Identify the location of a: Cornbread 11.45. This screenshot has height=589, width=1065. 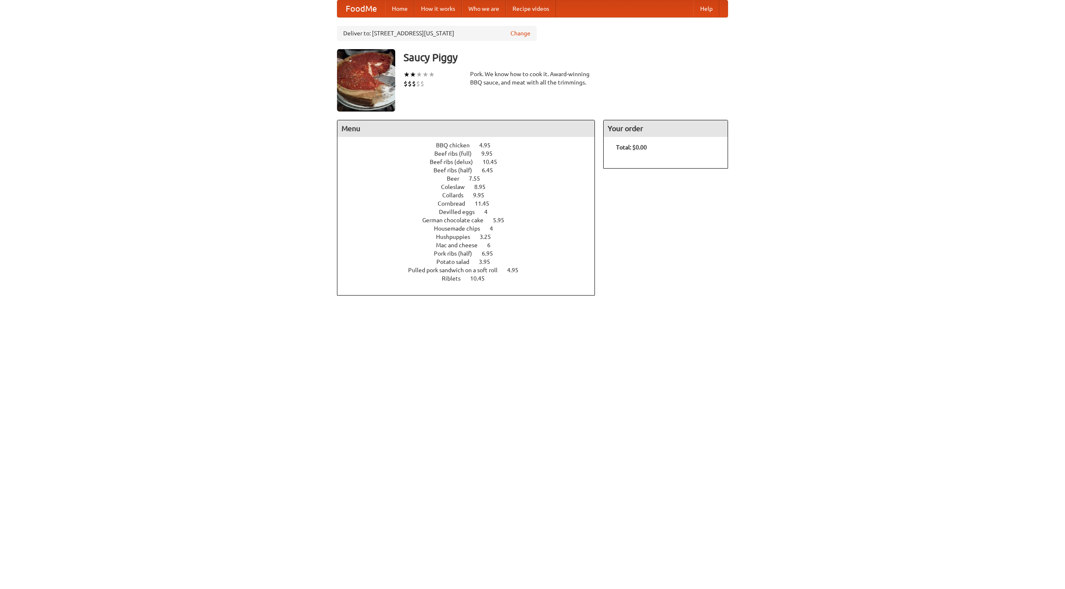
(471, 203).